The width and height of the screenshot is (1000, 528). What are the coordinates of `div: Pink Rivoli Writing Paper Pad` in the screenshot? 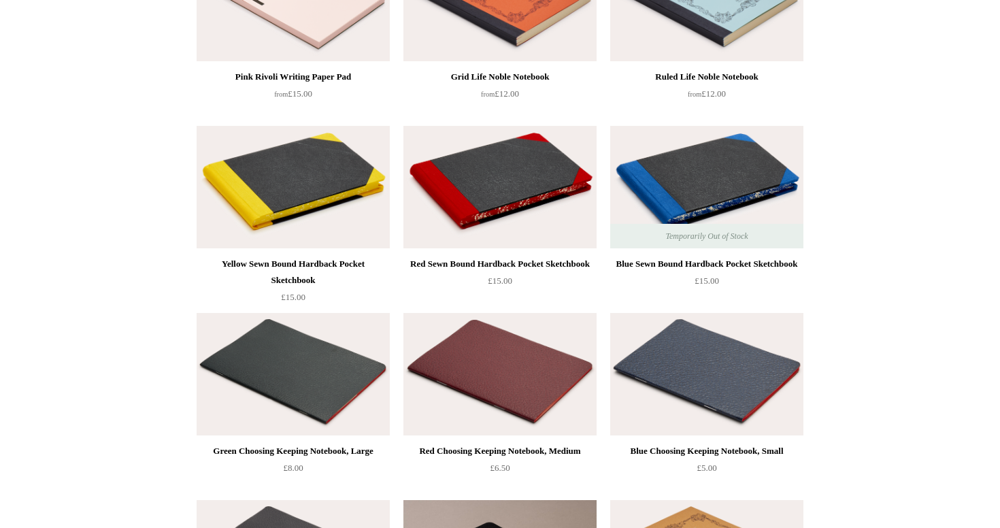 It's located at (293, 77).